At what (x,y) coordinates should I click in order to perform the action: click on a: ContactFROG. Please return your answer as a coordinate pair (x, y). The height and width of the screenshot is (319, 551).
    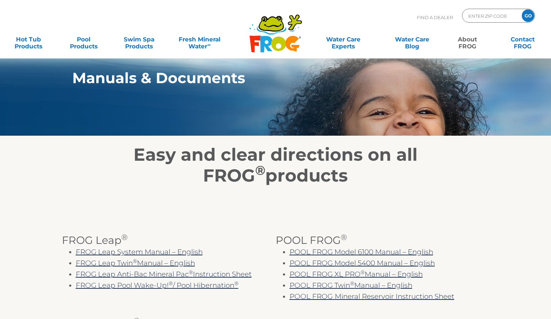
    Looking at the image, I should click on (523, 39).